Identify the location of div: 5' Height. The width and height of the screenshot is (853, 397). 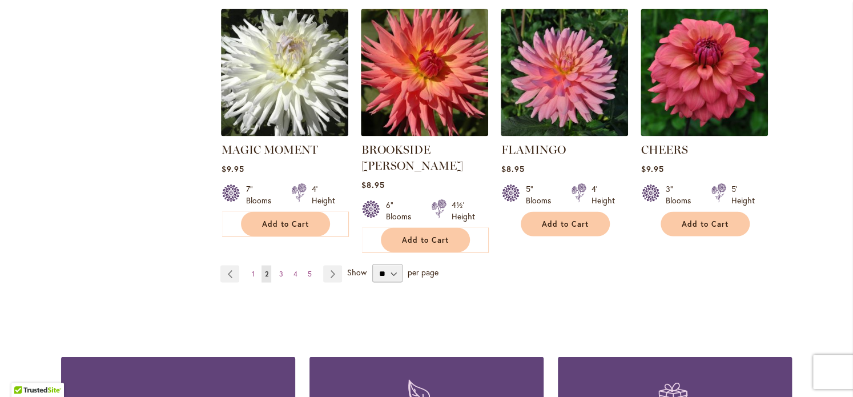
(742, 194).